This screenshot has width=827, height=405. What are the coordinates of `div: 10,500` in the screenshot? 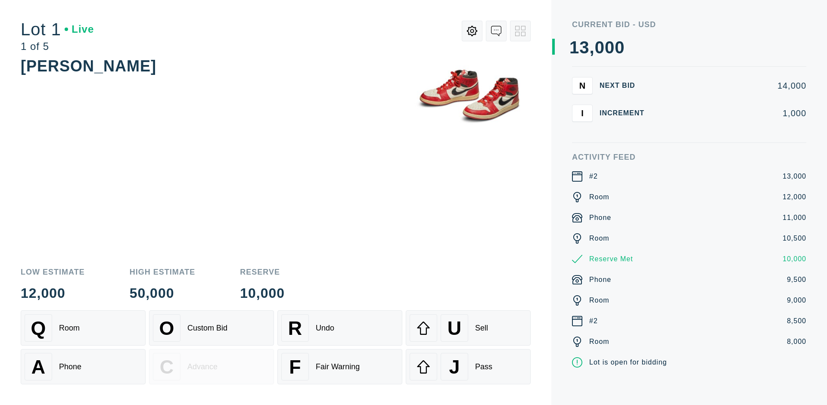 It's located at (795, 239).